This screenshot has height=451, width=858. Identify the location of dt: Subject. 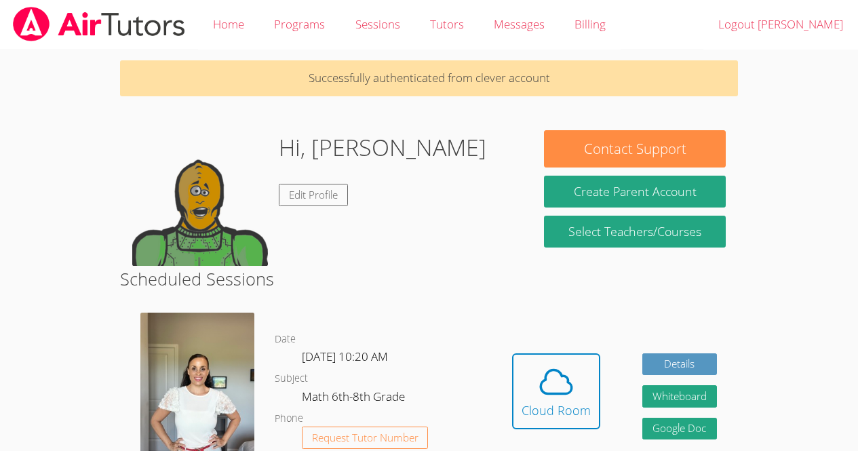
(291, 378).